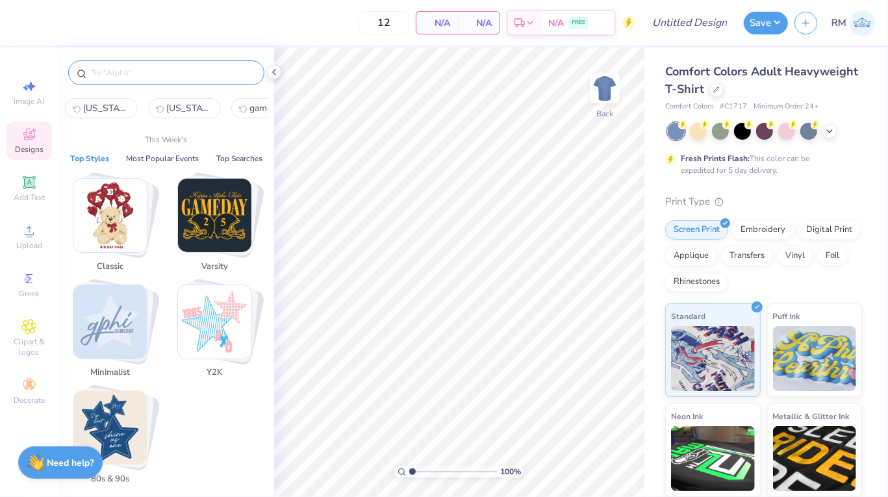  What do you see at coordinates (110, 479) in the screenshot?
I see `span: 80s & 90s` at bounding box center [110, 479].